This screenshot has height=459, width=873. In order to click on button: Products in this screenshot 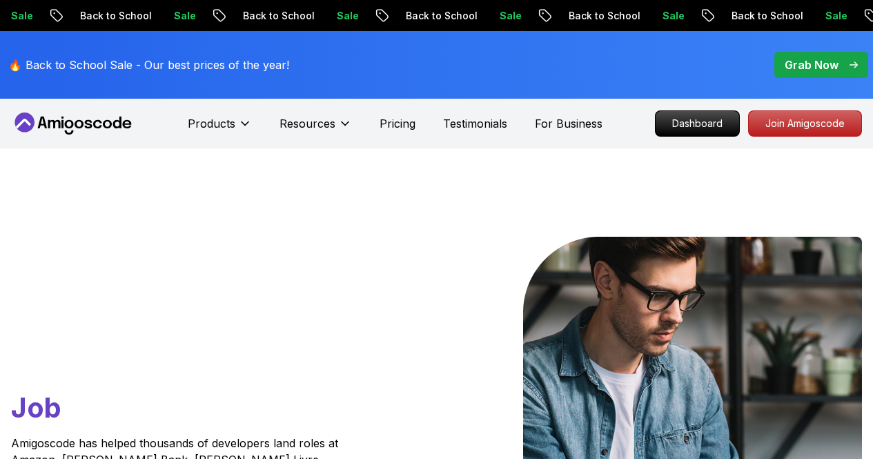, I will do `click(219, 129)`.